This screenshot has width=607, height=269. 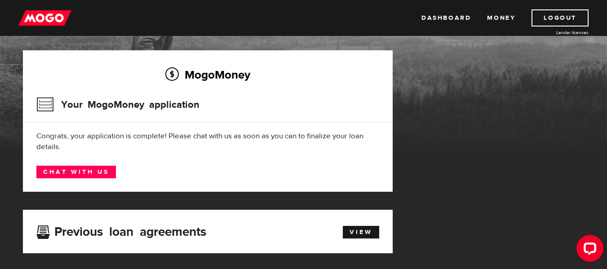 What do you see at coordinates (76, 172) in the screenshot?
I see `a: Chat with us` at bounding box center [76, 172].